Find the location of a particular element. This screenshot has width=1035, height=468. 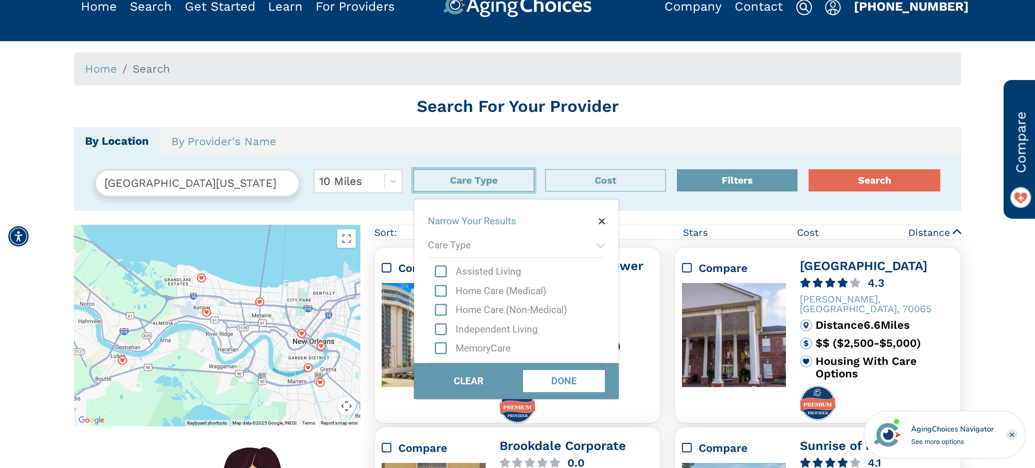

div: Accessibility Menu is located at coordinates (18, 236).